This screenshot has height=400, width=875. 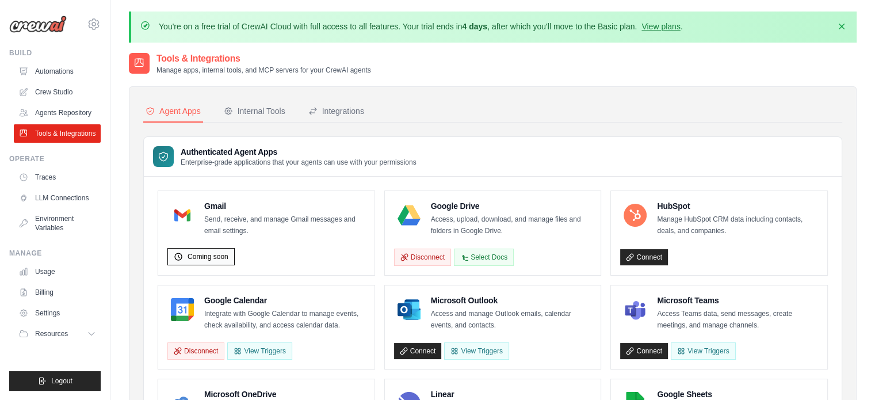 I want to click on button: Agent Apps, so click(x=173, y=112).